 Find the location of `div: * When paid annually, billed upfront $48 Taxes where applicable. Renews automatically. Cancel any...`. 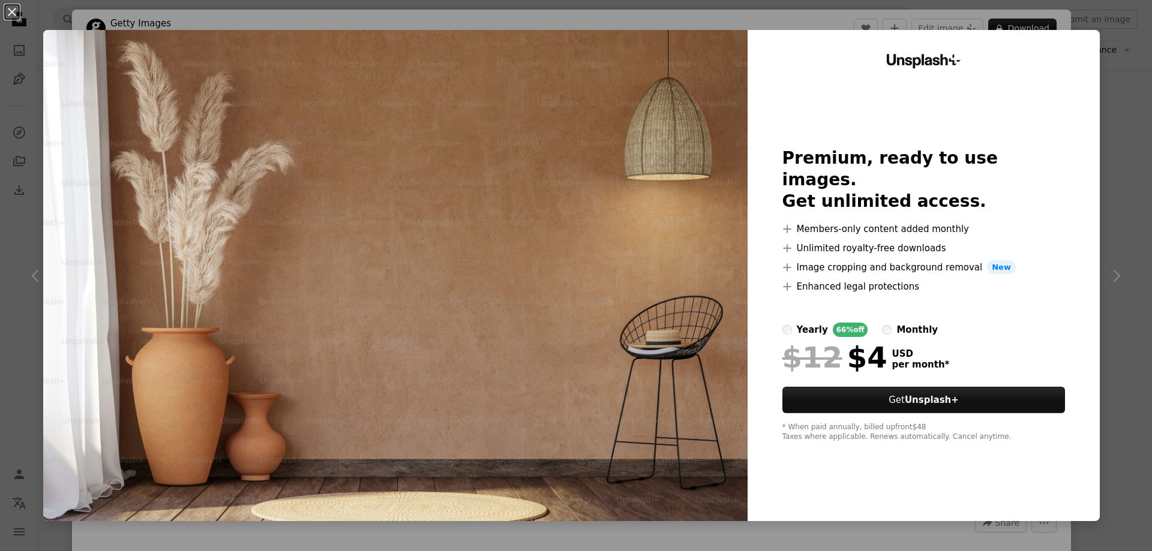

div: * When paid annually, billed upfront $48 Taxes where applicable. Renews automatically. Cancel any... is located at coordinates (924, 433).